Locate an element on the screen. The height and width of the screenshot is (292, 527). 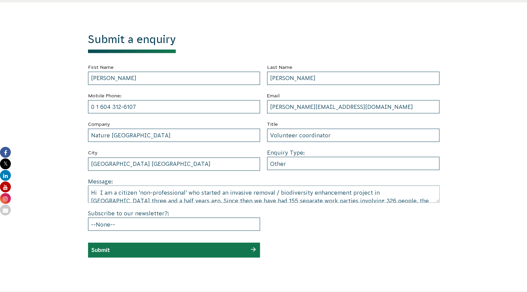
label: Email is located at coordinates (353, 96).